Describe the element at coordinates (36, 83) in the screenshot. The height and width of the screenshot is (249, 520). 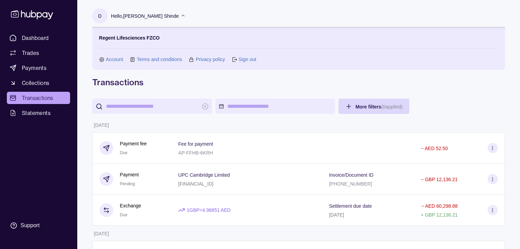
I see `span: Collections` at that location.